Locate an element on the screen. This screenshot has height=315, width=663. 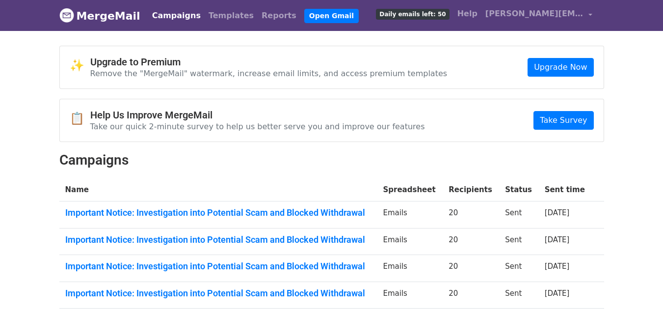
a: Help is located at coordinates (467, 14).